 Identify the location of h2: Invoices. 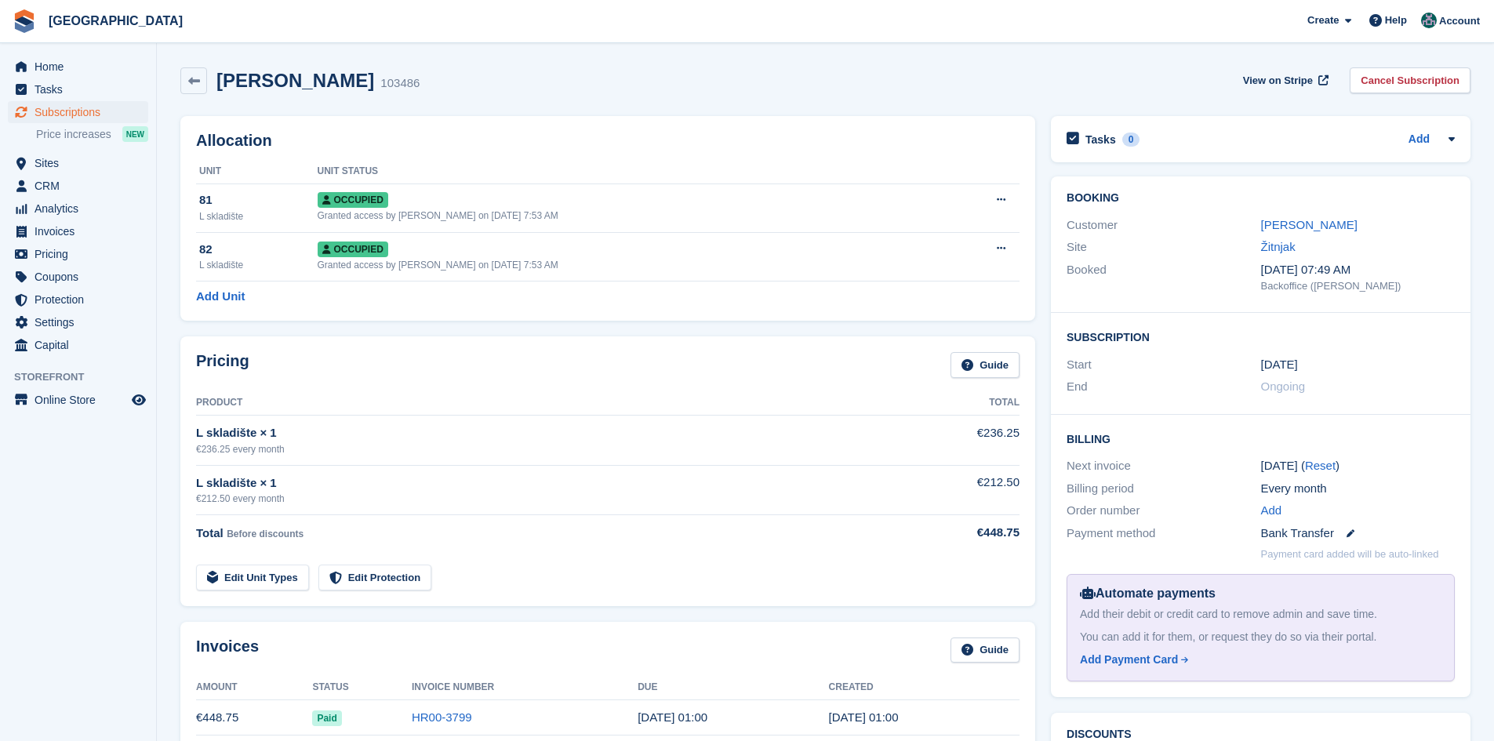
(227, 650).